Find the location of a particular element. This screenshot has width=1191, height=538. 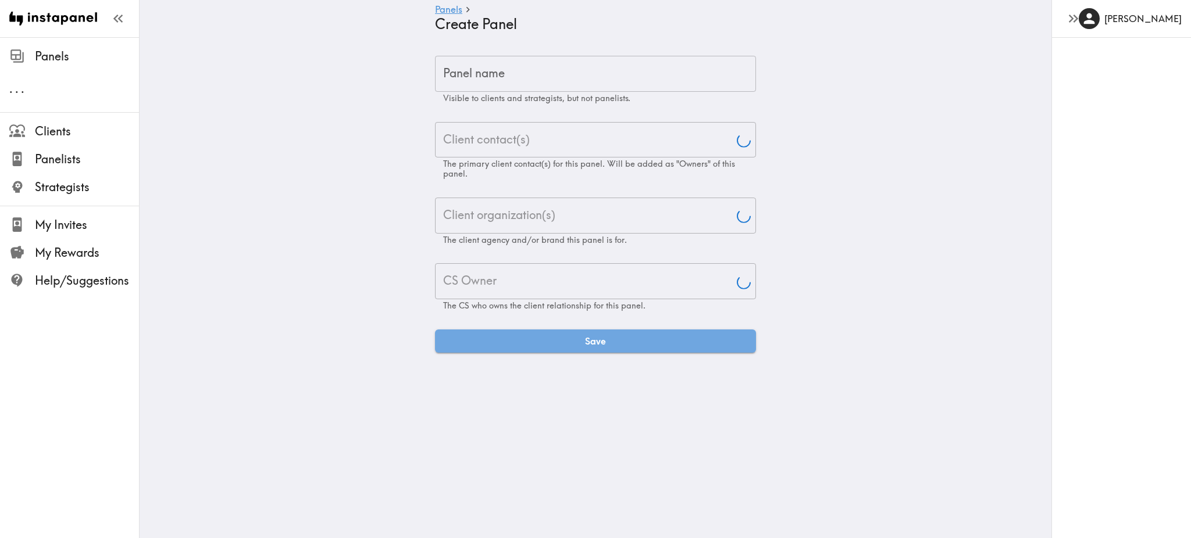

span: Clients is located at coordinates (87, 131).